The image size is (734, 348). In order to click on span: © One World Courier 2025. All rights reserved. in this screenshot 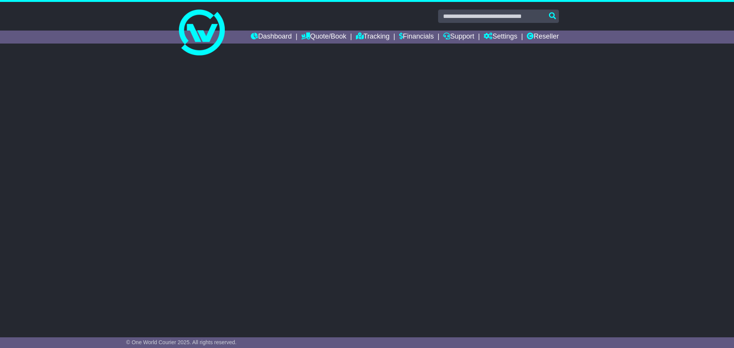, I will do `click(181, 342)`.